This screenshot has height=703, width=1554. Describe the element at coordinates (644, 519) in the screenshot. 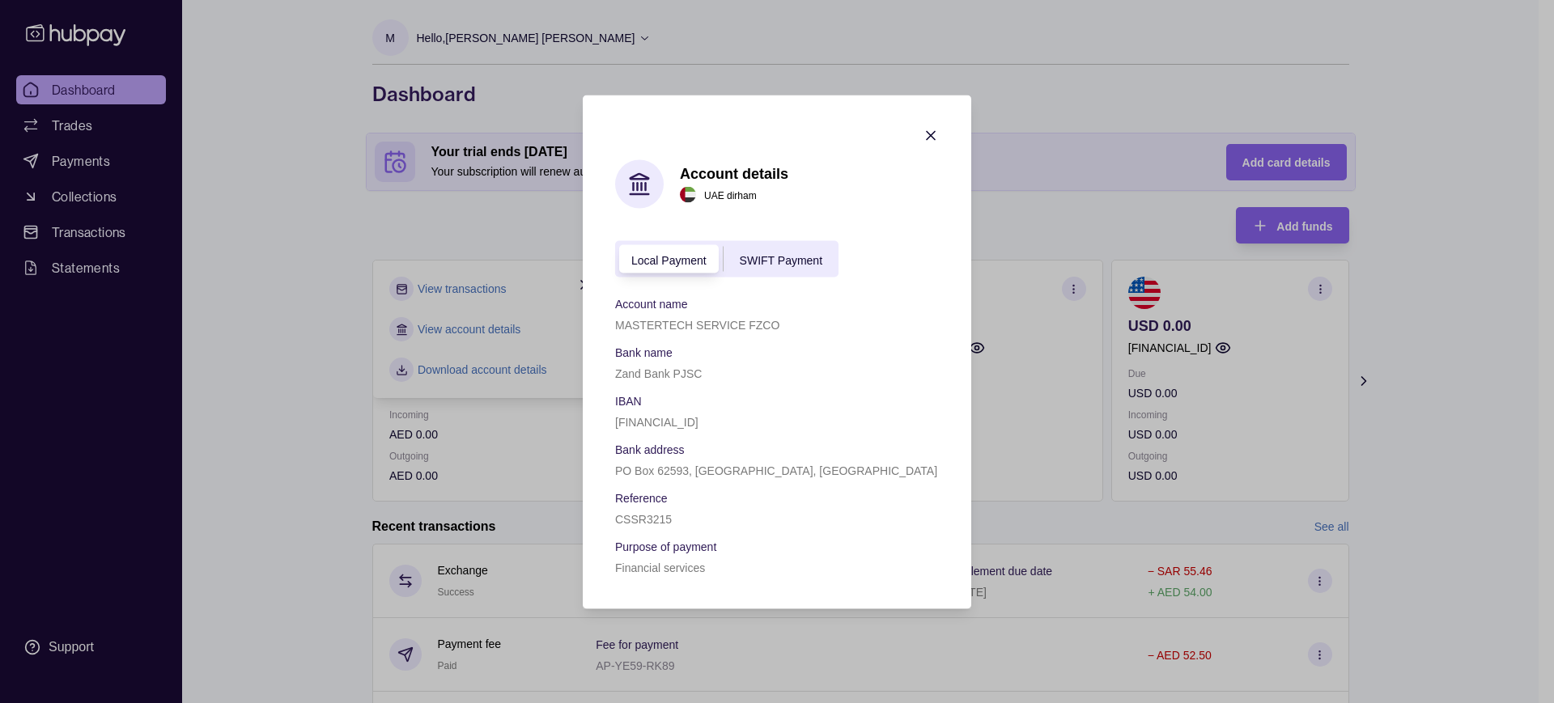

I see `p: CSSR3215` at that location.